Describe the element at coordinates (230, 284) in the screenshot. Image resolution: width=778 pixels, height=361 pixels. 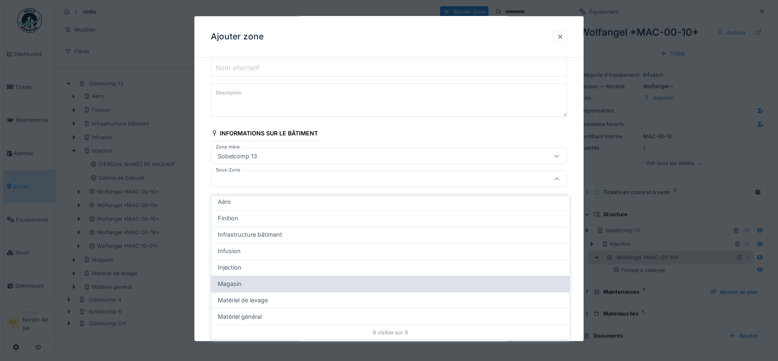
I see `span: Magasin` at that location.